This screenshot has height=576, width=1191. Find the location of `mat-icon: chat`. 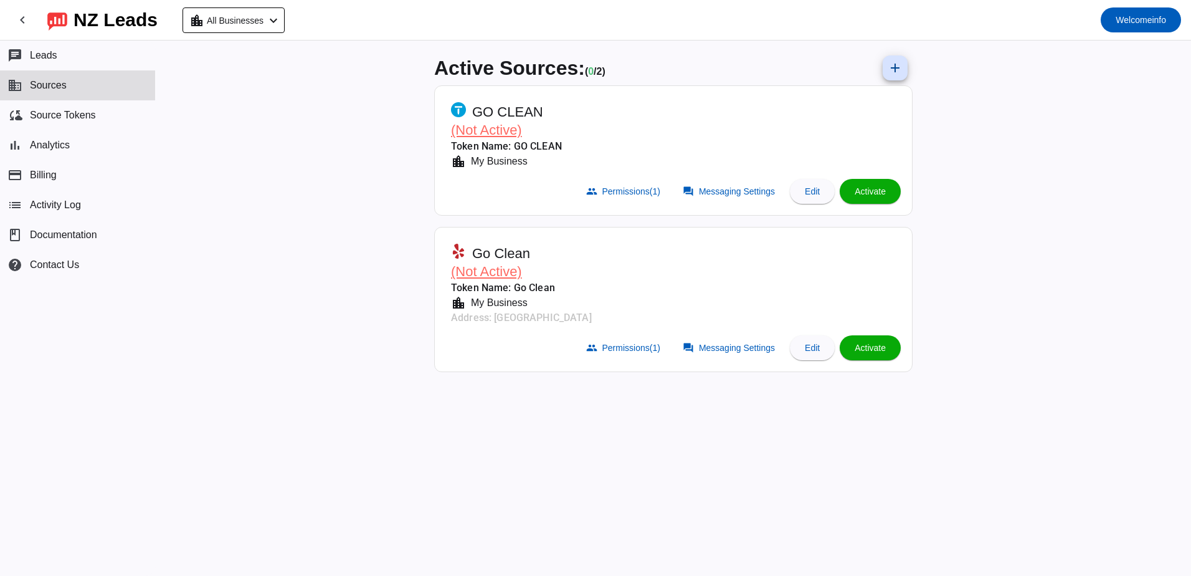

mat-icon: chat is located at coordinates (15, 55).